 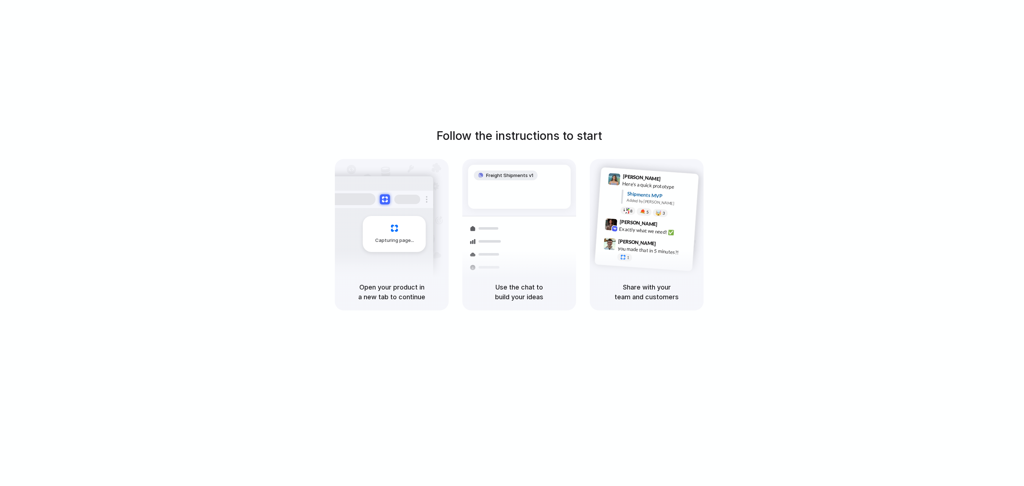 I want to click on span: 9:47 AM, so click(x=666, y=245).